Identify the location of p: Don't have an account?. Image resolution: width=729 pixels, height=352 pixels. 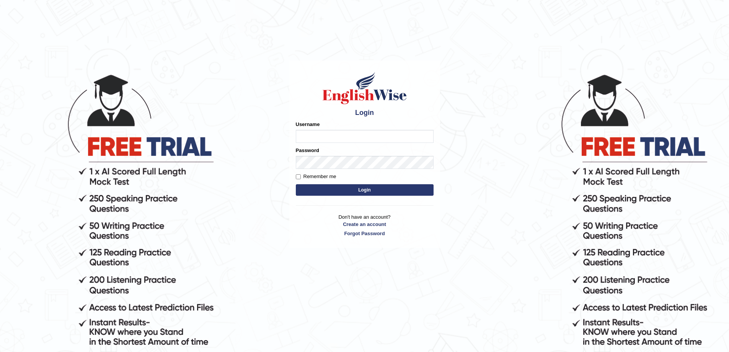
(365, 225).